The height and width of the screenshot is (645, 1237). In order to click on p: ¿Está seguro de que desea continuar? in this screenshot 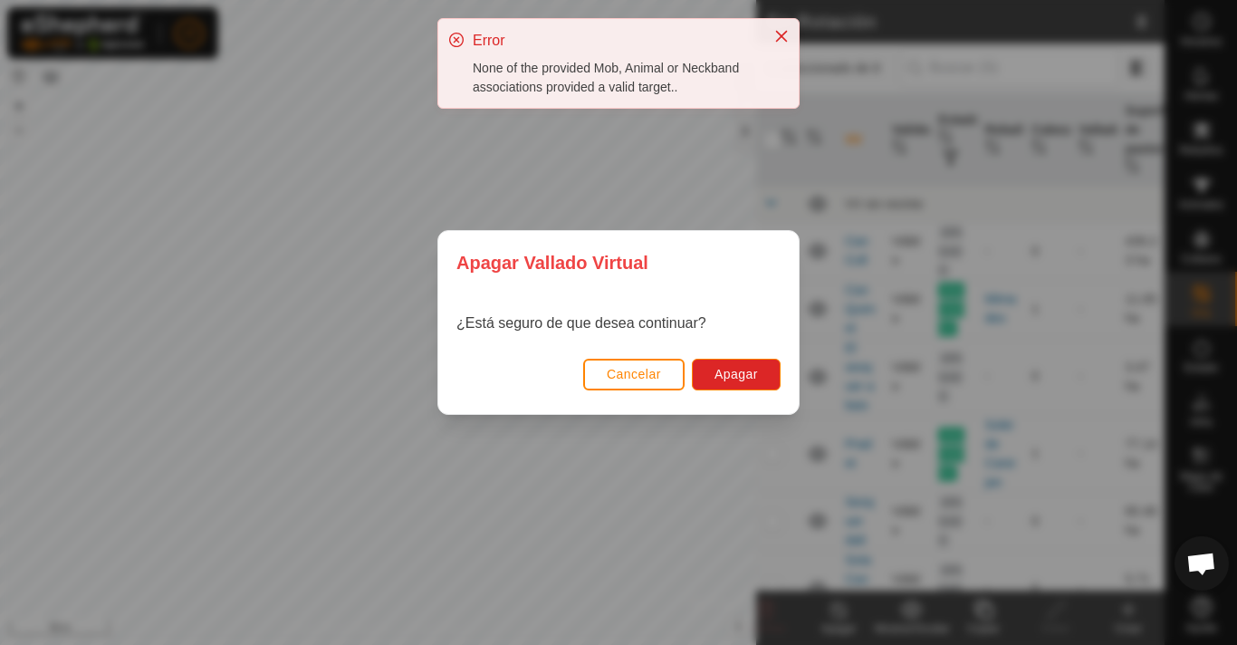, I will do `click(581, 323)`.